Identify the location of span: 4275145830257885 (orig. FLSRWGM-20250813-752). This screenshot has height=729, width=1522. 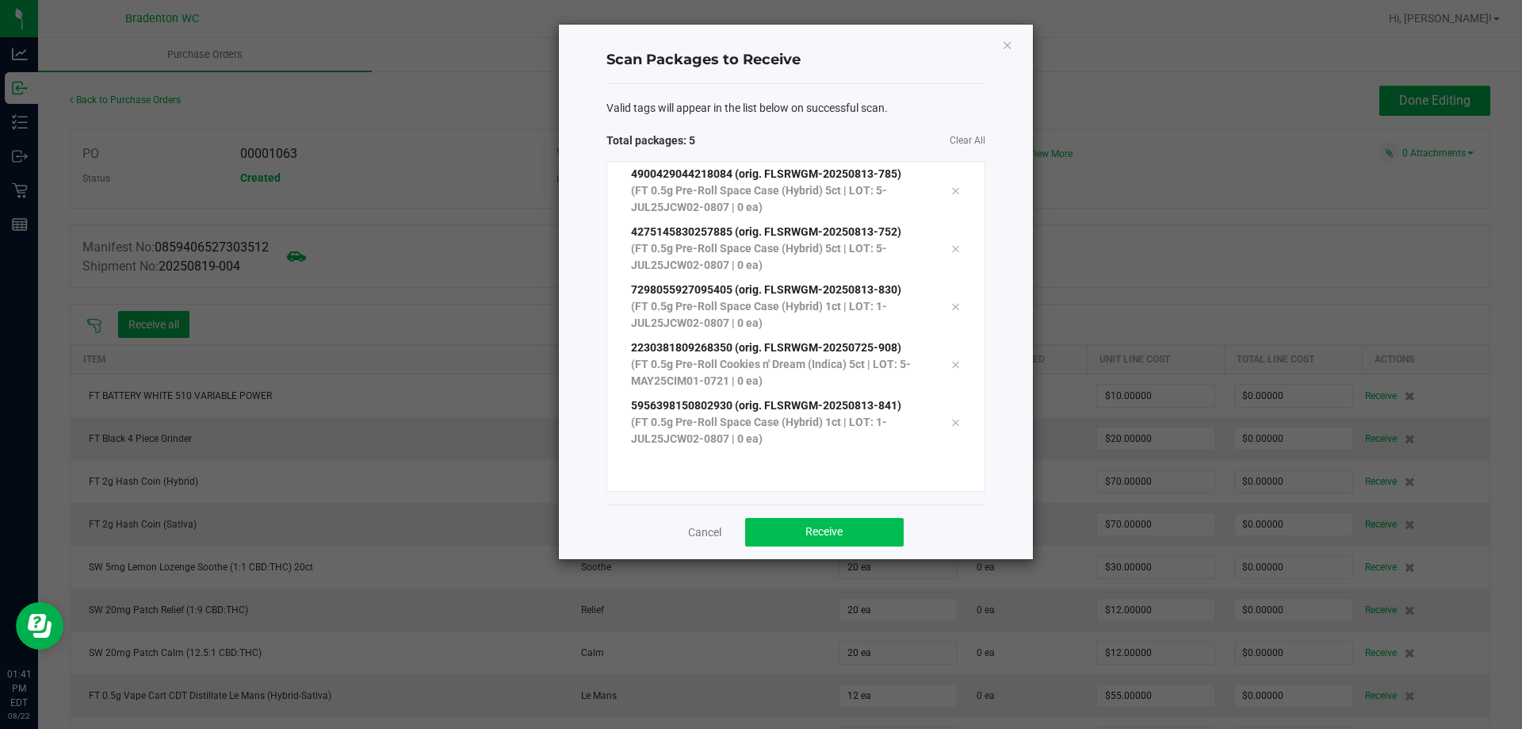
(766, 232).